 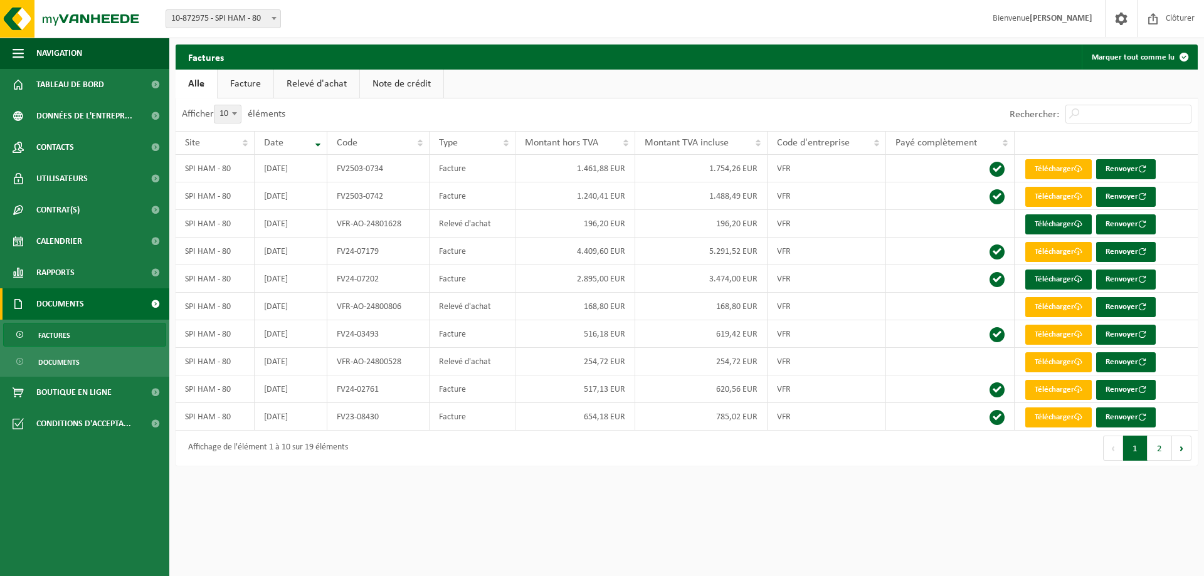 I want to click on td: 619,42 EUR, so click(x=701, y=334).